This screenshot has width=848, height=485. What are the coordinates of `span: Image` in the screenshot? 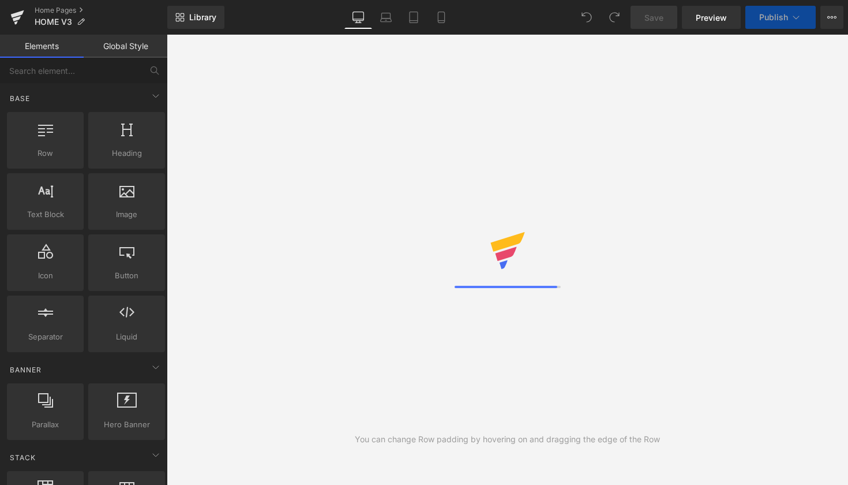 It's located at (126, 214).